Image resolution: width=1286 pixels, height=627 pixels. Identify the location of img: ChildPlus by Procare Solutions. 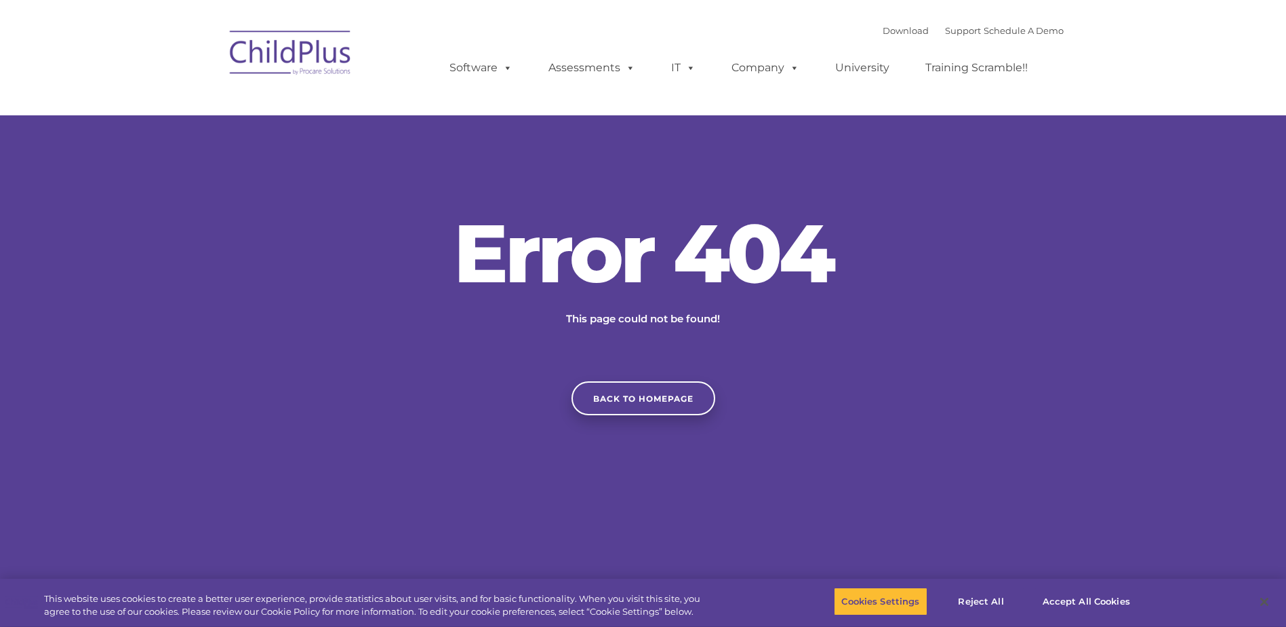
(291, 55).